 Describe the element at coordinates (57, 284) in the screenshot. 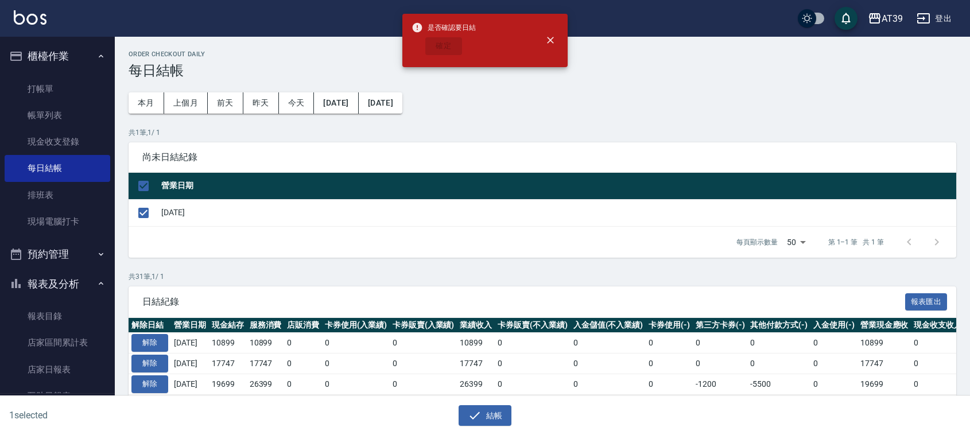

I see `button: 報表及分析` at that location.